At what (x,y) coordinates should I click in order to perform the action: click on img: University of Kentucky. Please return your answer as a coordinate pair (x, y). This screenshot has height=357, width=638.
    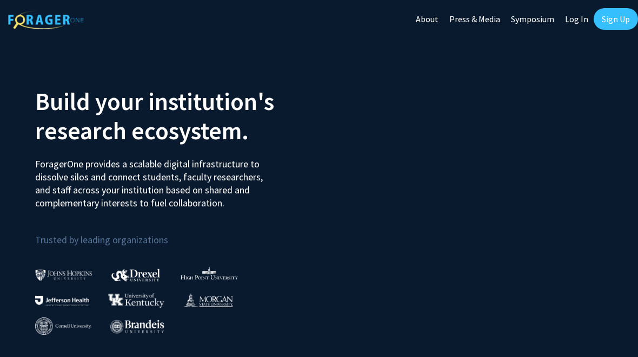
    Looking at the image, I should click on (136, 300).